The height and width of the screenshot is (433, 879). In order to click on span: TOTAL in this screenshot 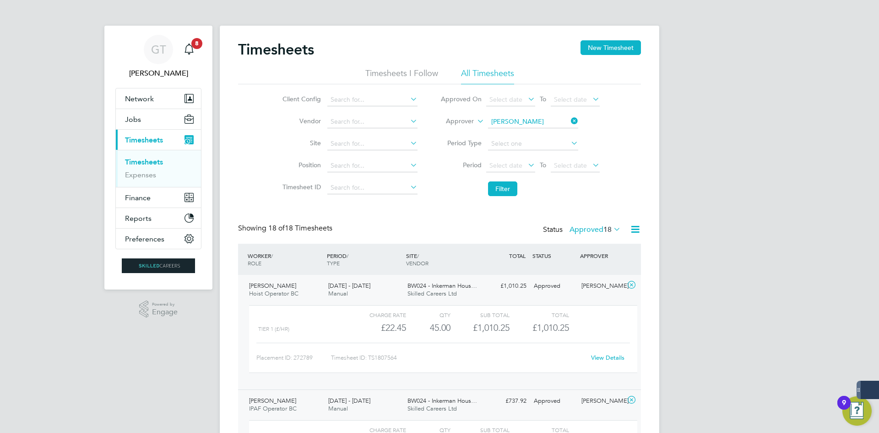, I will do `click(517, 255)`.